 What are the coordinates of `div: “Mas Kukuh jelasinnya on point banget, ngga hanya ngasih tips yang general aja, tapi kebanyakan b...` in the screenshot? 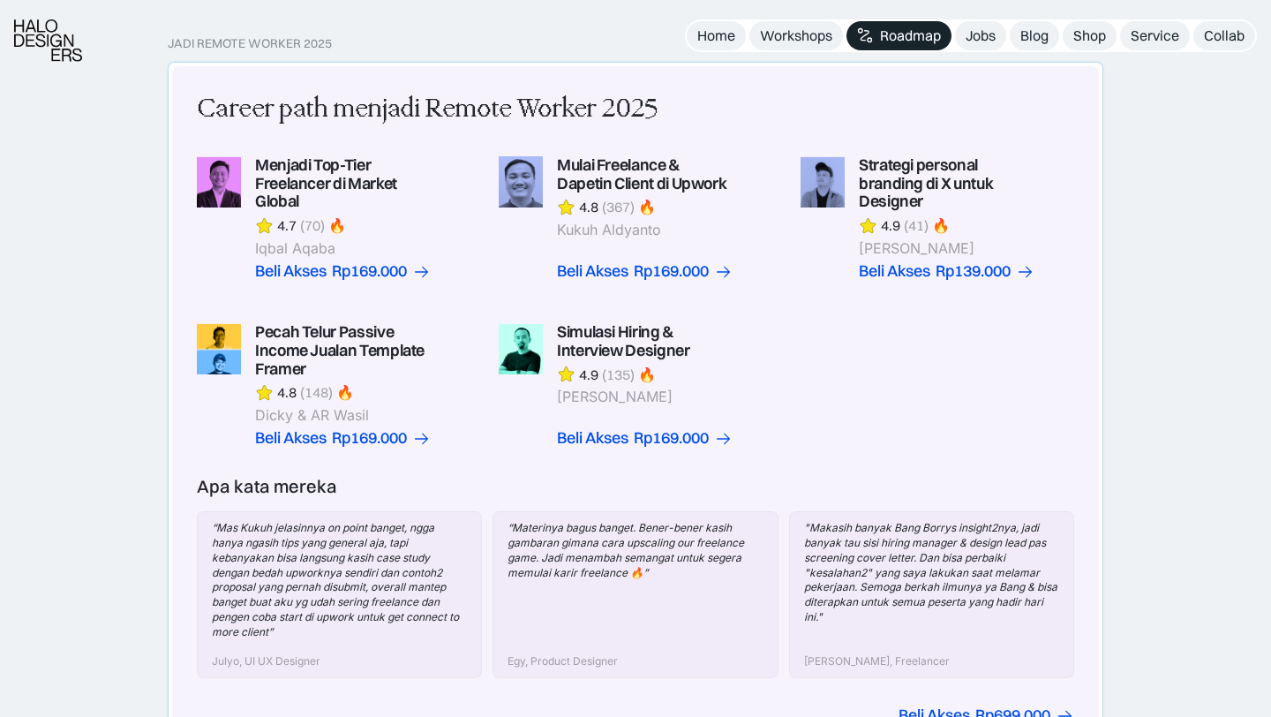 It's located at (339, 580).